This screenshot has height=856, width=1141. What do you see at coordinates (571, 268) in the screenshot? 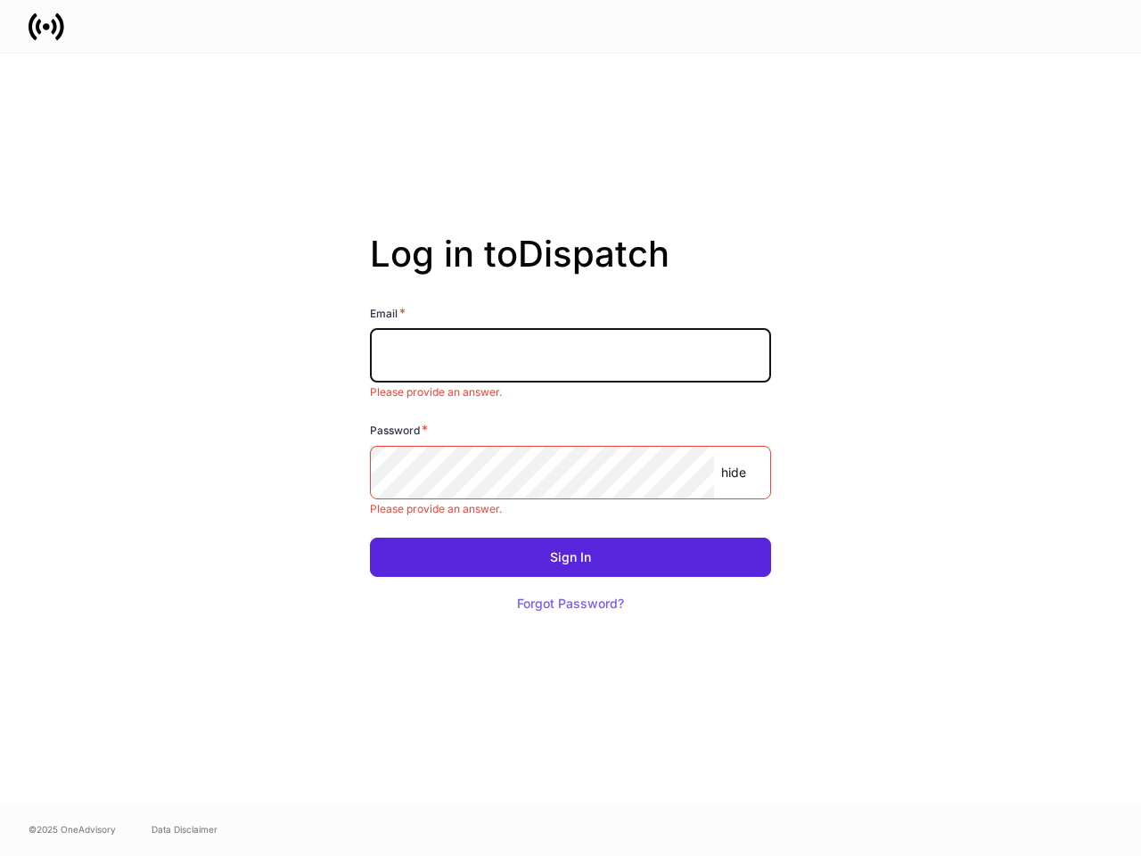
I see `h2: Log in to Dispatch` at bounding box center [571, 268].